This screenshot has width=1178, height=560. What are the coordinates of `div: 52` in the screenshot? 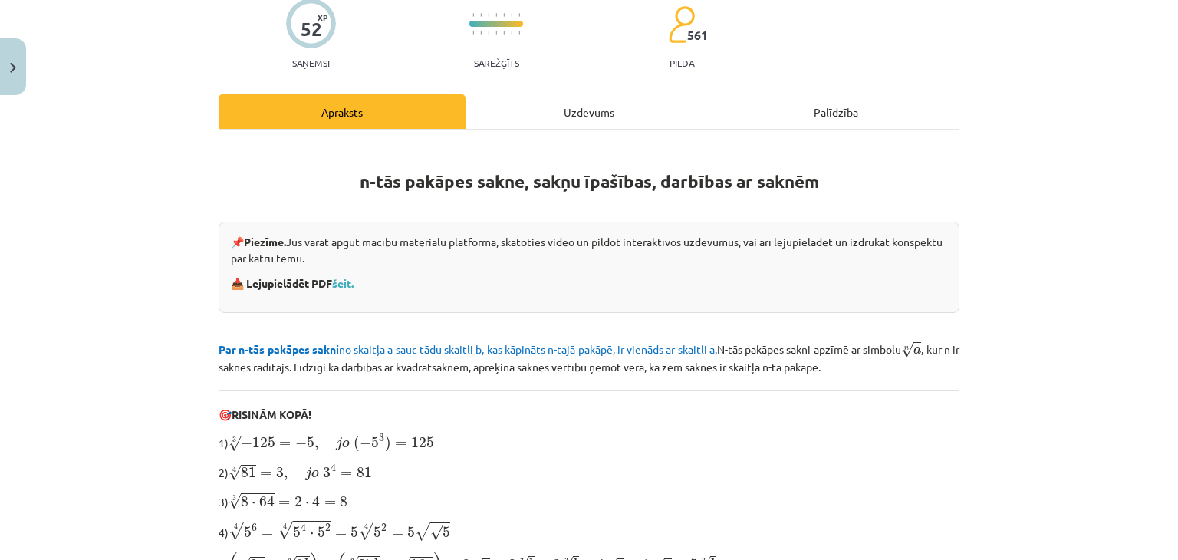 It's located at (311, 29).